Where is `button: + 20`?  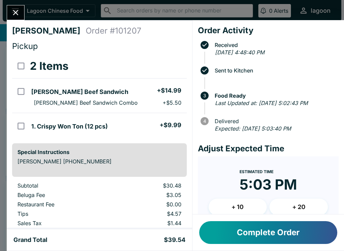
button: + 20 is located at coordinates (299, 207).